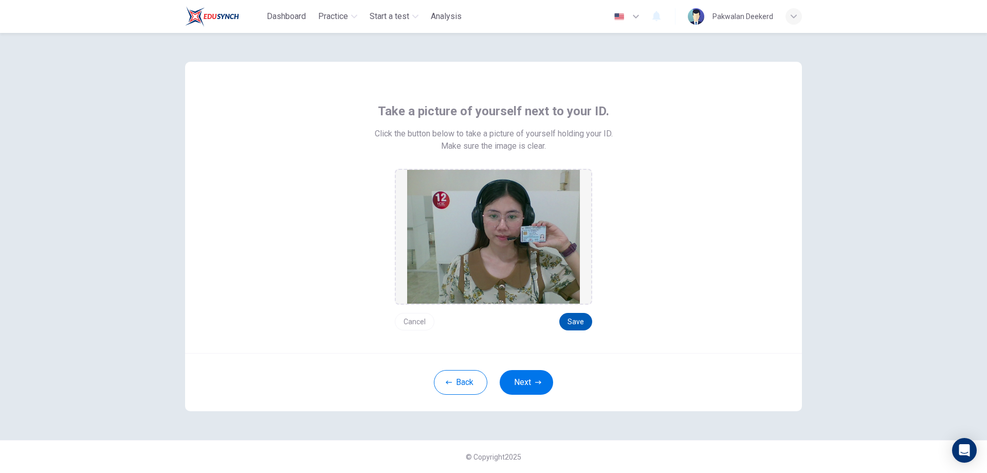  I want to click on img: Profile picture, so click(696, 16).